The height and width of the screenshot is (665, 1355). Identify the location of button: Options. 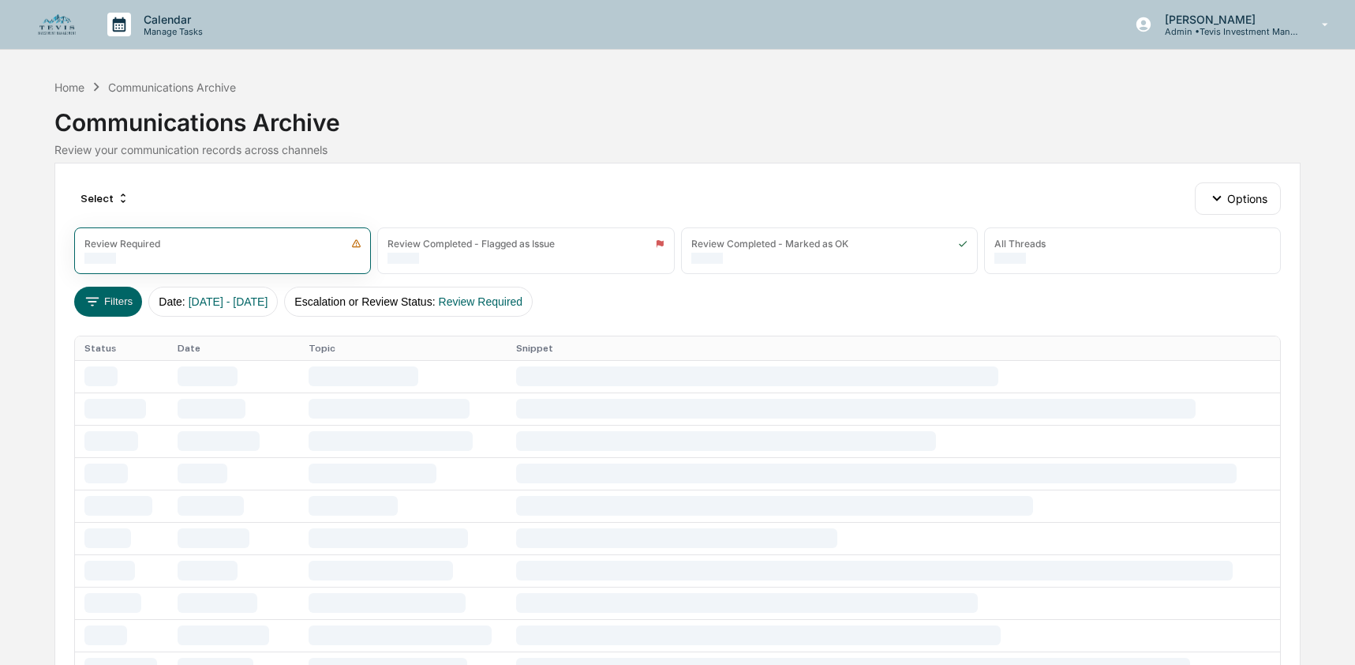
(1238, 198).